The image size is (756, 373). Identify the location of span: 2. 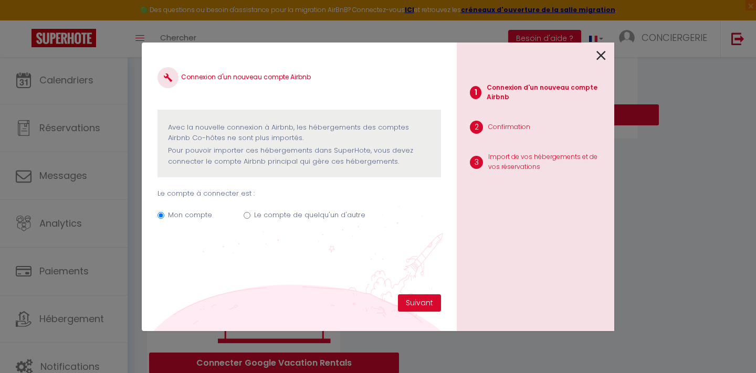
(476, 127).